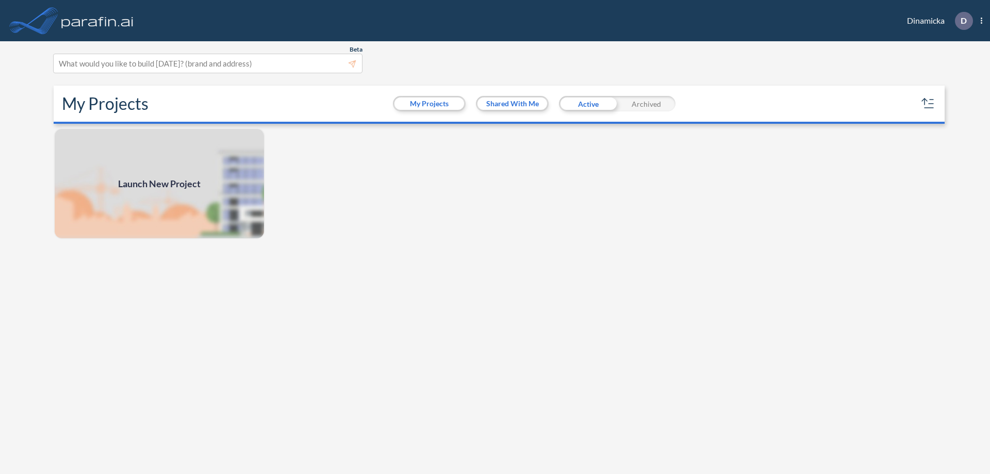 The width and height of the screenshot is (990, 474). Describe the element at coordinates (937, 21) in the screenshot. I see `div: Dinamicka` at that location.